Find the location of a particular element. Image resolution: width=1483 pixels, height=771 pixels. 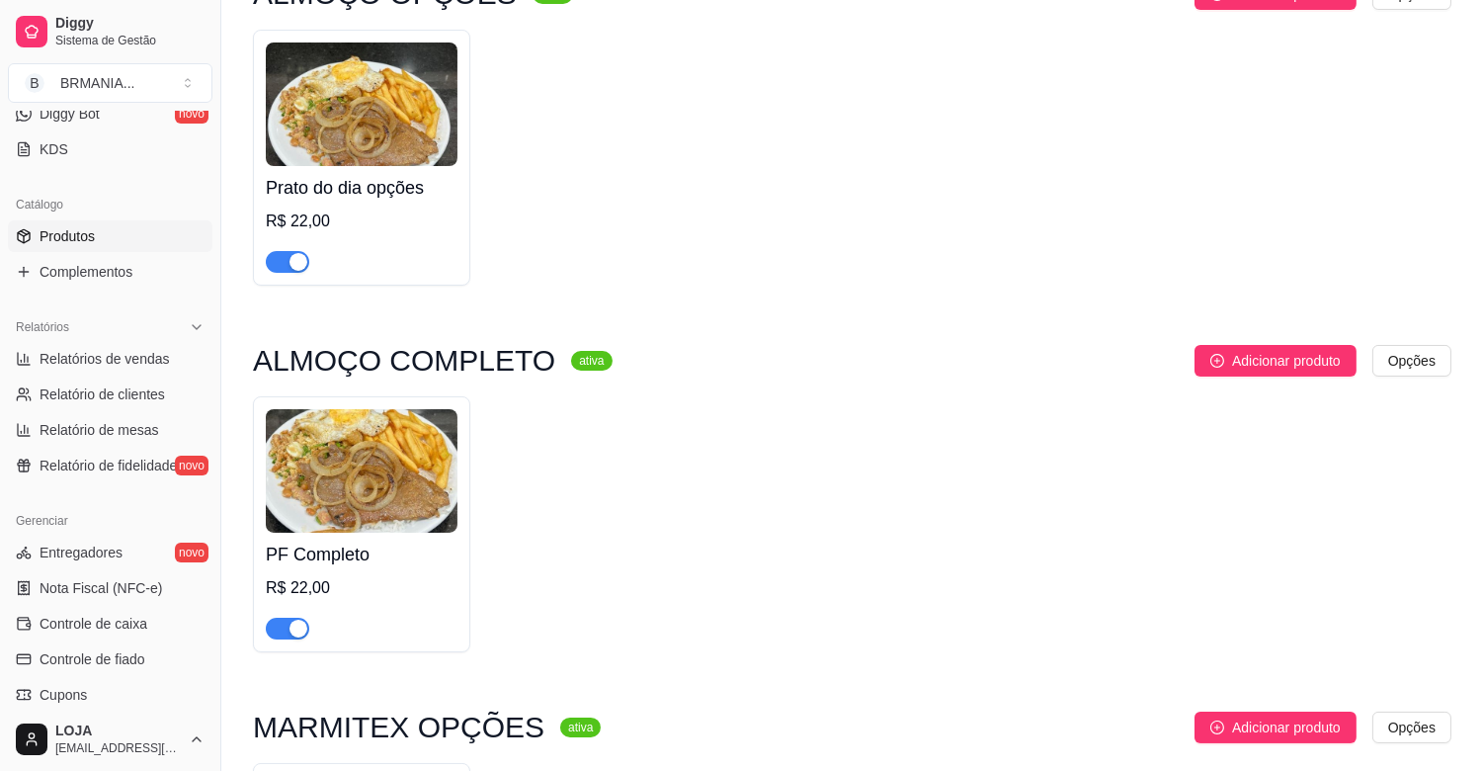

h3: ALMOÇO COMPLETO is located at coordinates (404, 361).